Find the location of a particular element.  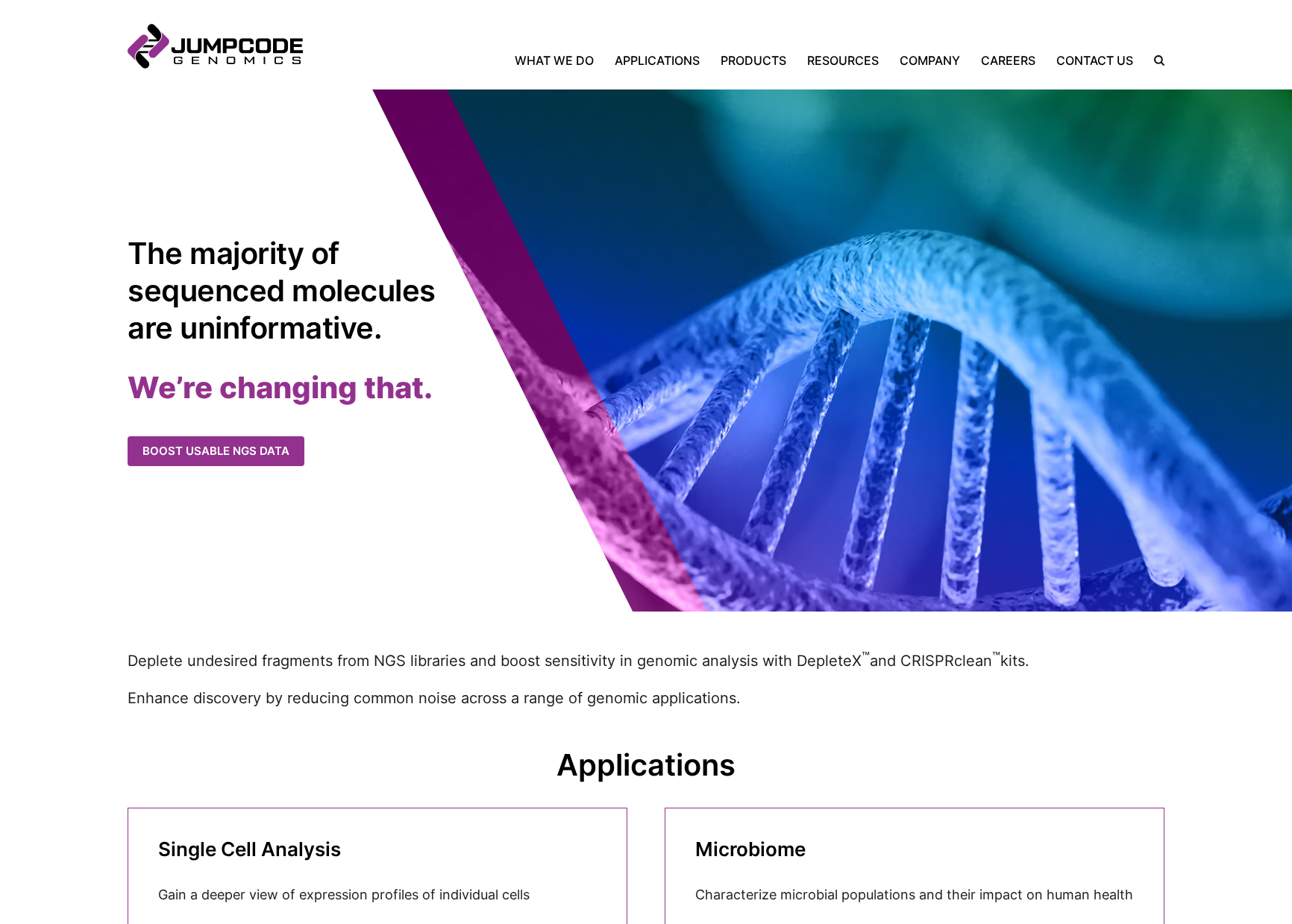

h2: We’re changing that. is located at coordinates (386, 388).